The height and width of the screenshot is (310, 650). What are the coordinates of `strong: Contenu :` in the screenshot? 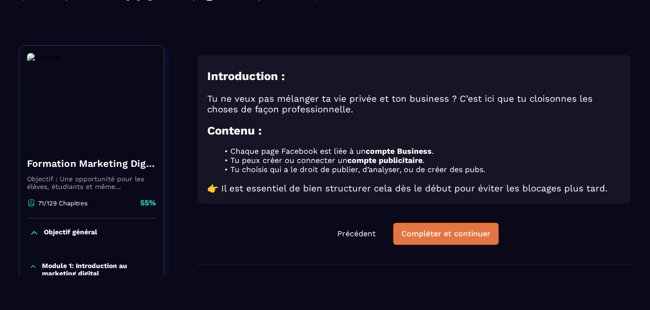 It's located at (234, 131).